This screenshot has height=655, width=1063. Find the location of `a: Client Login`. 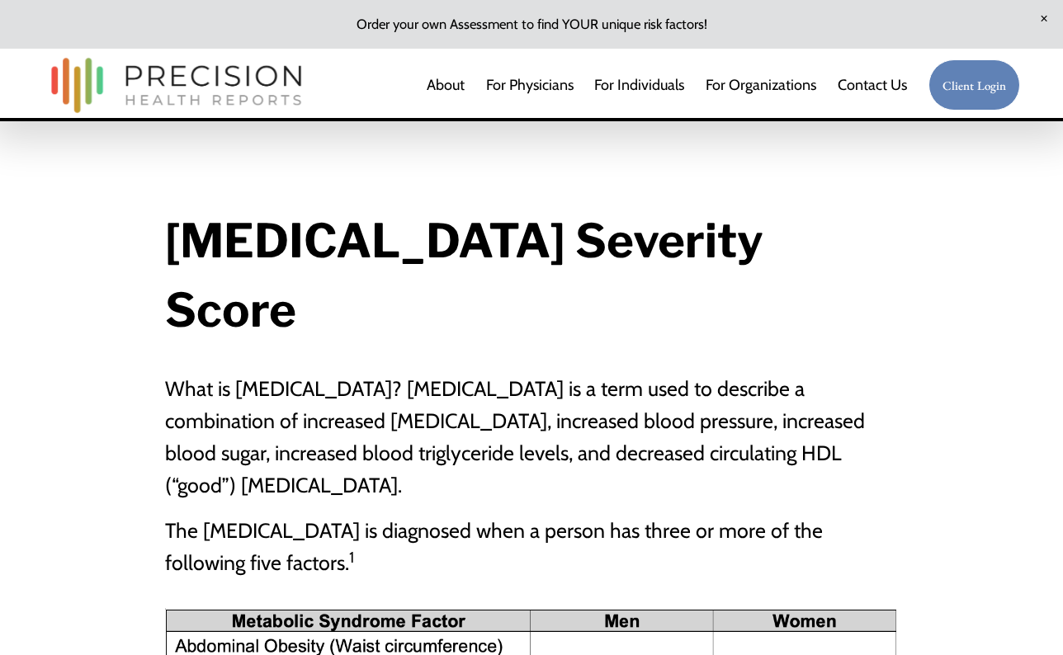

a: Client Login is located at coordinates (975, 85).